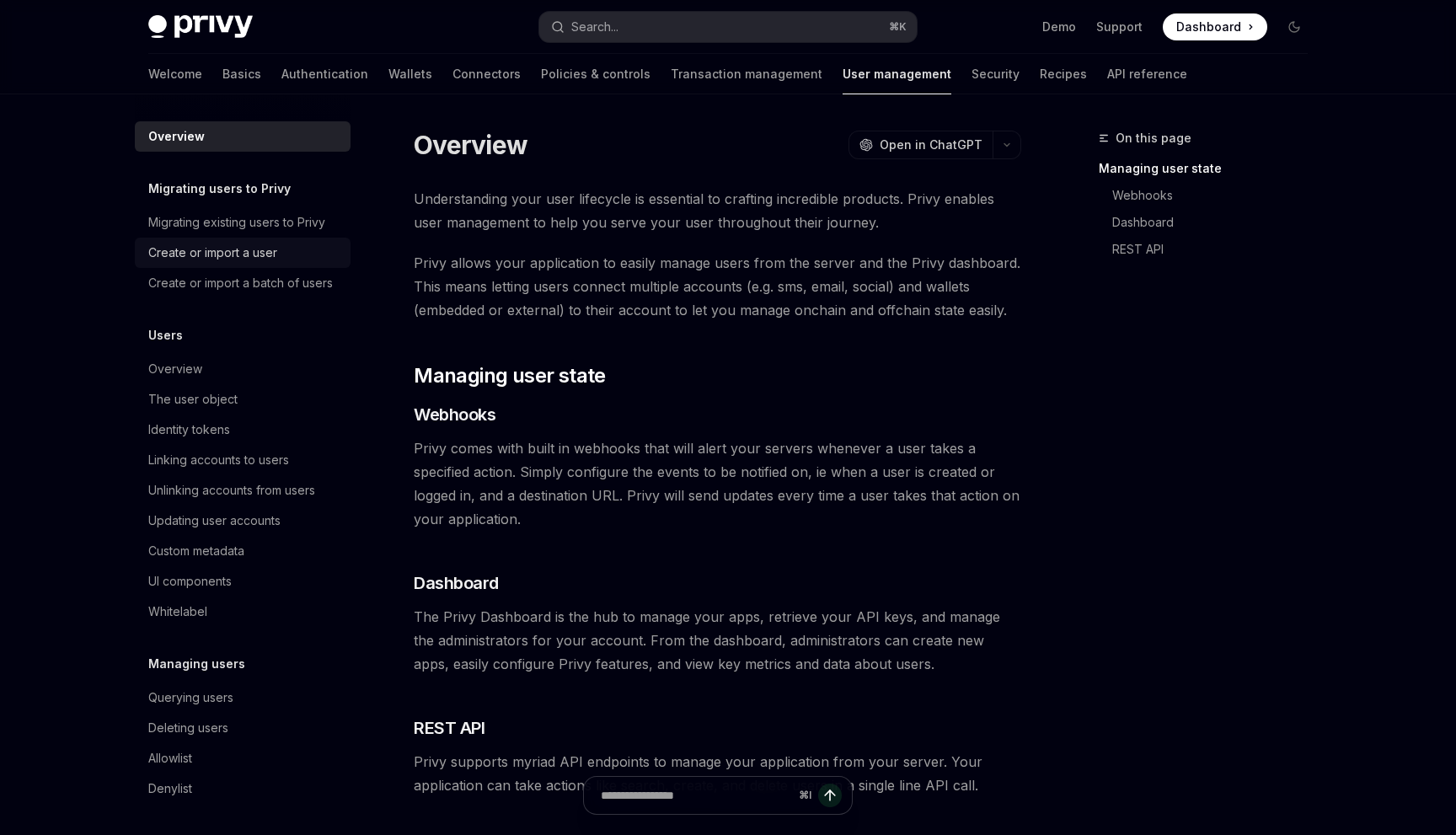 This screenshot has width=1456, height=835. What do you see at coordinates (243, 728) in the screenshot?
I see `a: Deleting users` at bounding box center [243, 728].